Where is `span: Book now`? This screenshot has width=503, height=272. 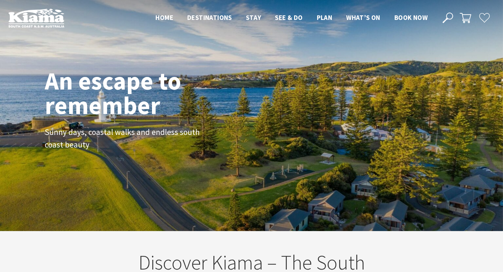
span: Book now is located at coordinates (411, 17).